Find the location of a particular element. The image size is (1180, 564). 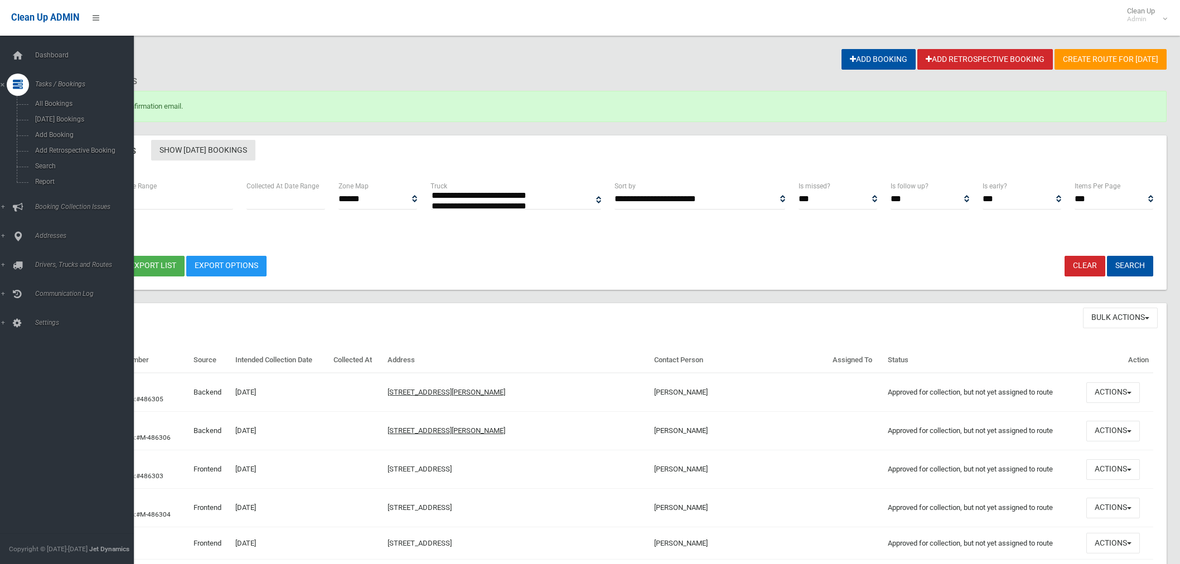

a: #486305 is located at coordinates (149, 399).